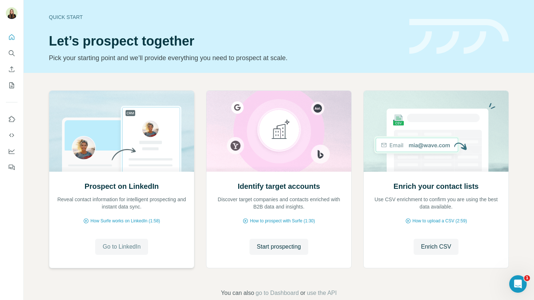 The height and width of the screenshot is (300, 534). What do you see at coordinates (321, 293) in the screenshot?
I see `button: use the API` at bounding box center [321, 293].